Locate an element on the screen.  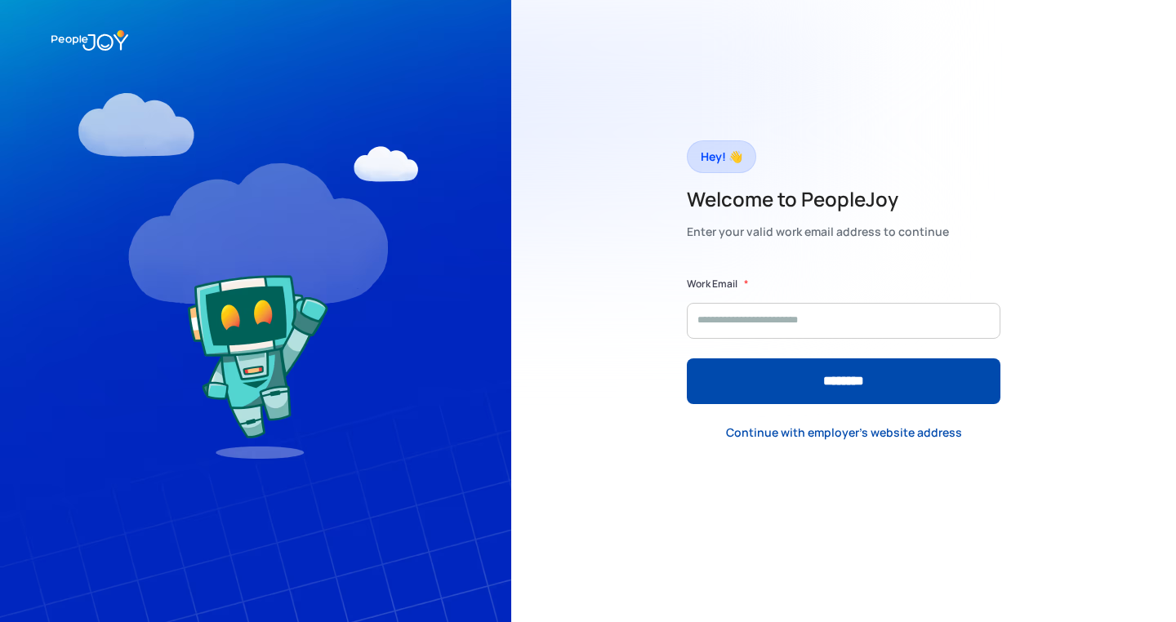
label: Work Email is located at coordinates (712, 284).